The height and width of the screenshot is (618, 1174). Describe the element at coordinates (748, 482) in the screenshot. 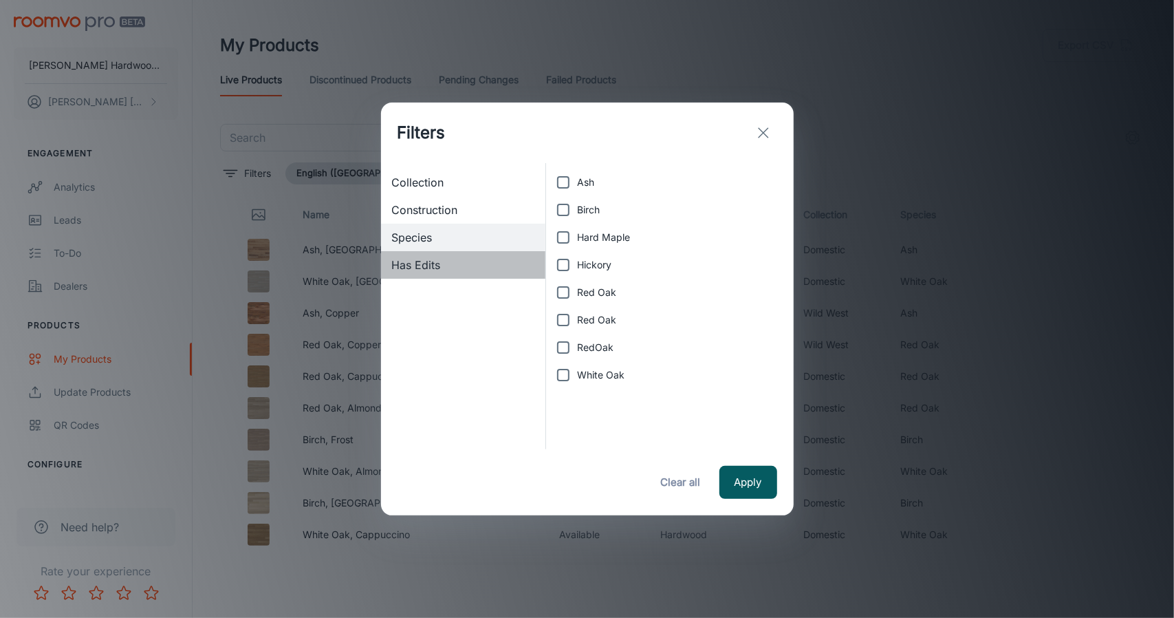

I see `button: Apply` at that location.